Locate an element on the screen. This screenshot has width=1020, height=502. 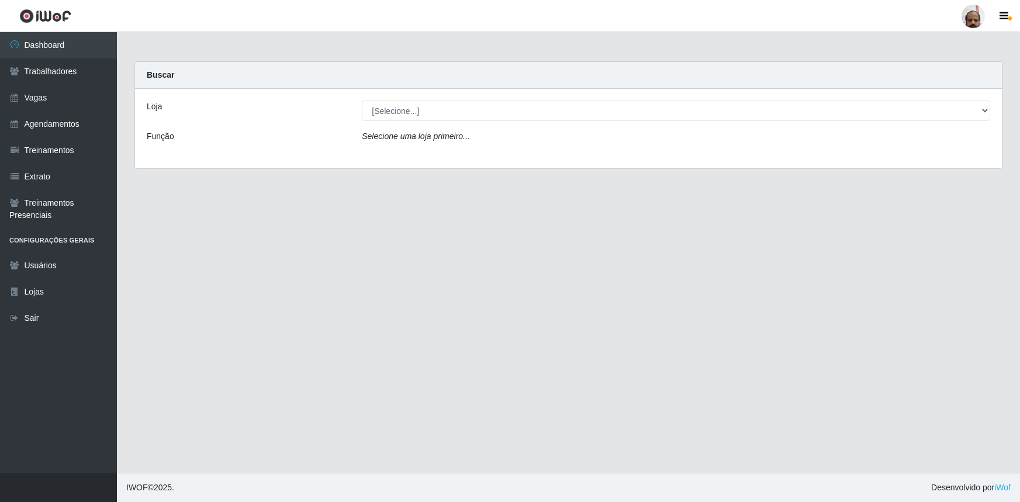
label: Função is located at coordinates (160, 136).